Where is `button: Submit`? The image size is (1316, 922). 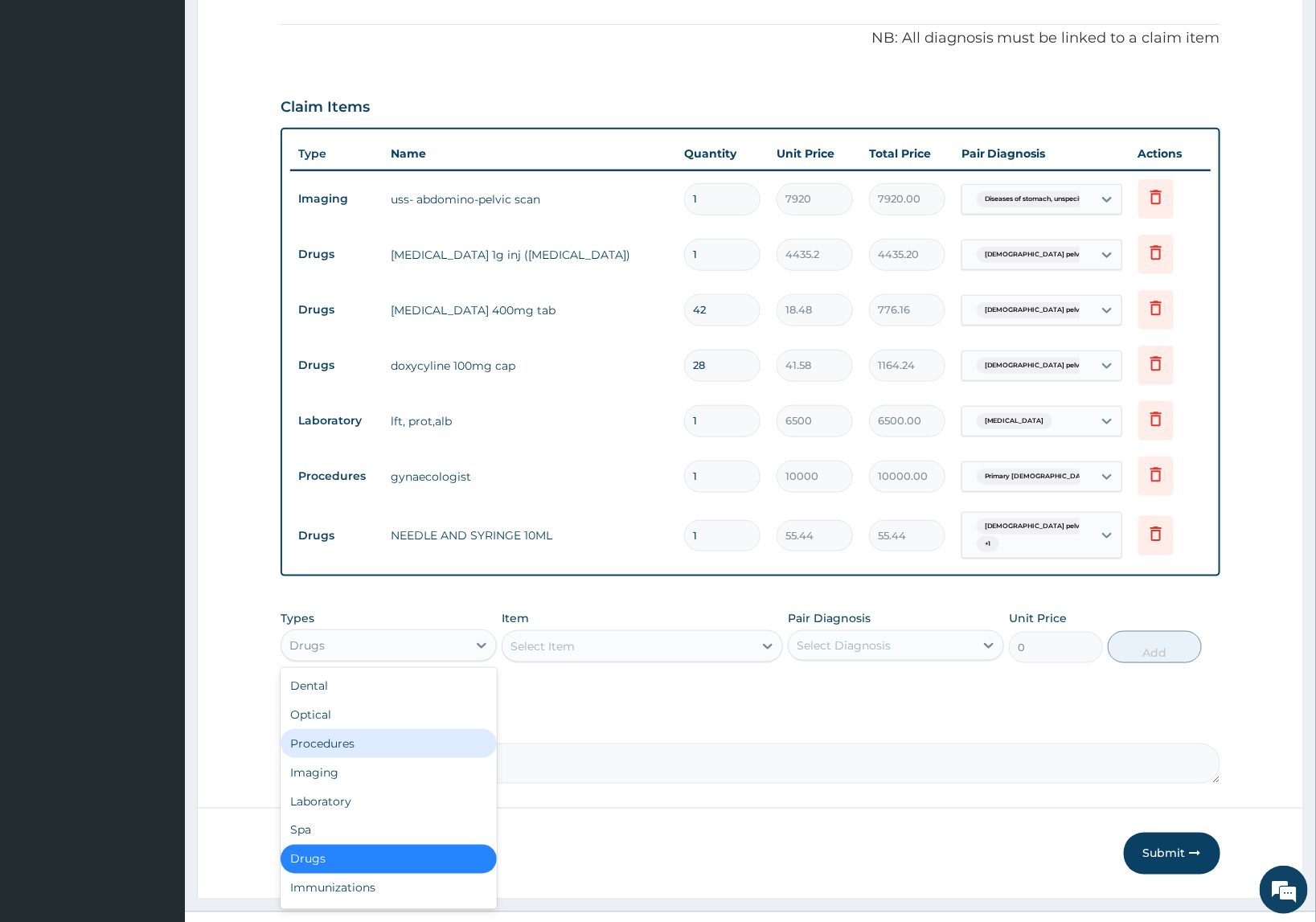
button: Submit is located at coordinates (1172, 854).